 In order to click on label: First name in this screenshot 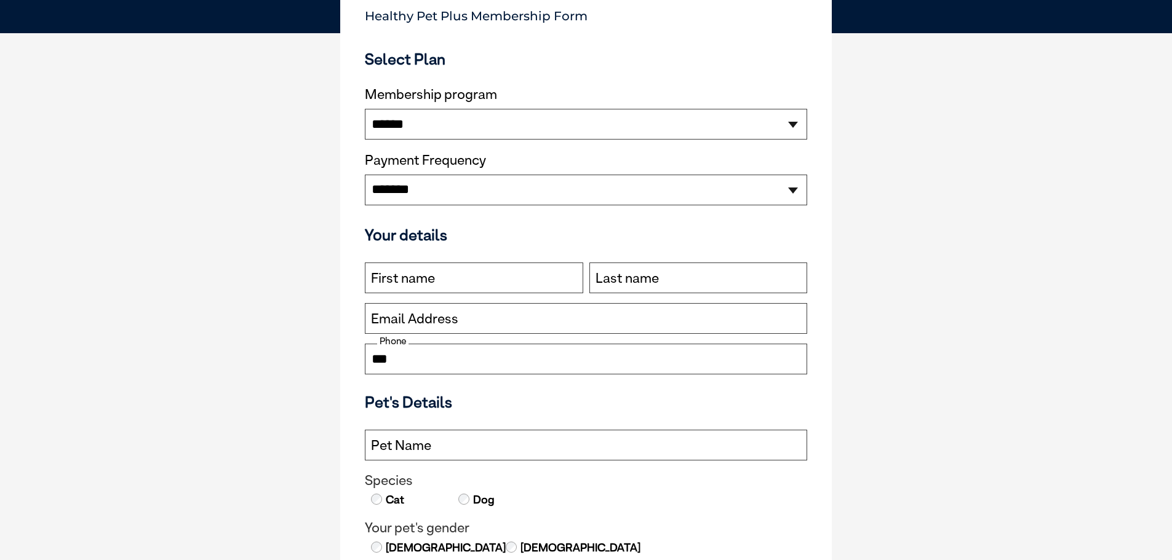, I will do `click(403, 279)`.